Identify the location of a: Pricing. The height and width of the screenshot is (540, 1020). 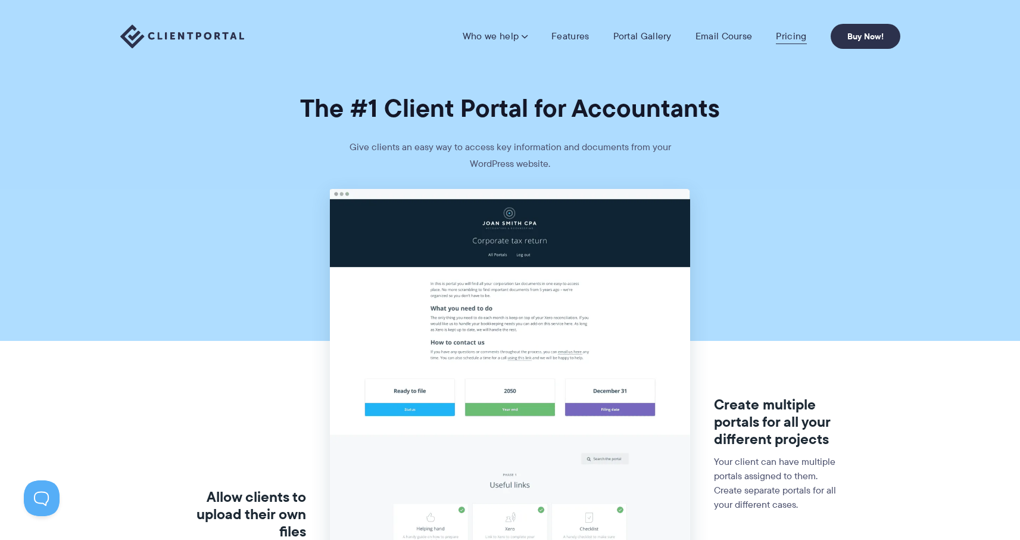
(791, 36).